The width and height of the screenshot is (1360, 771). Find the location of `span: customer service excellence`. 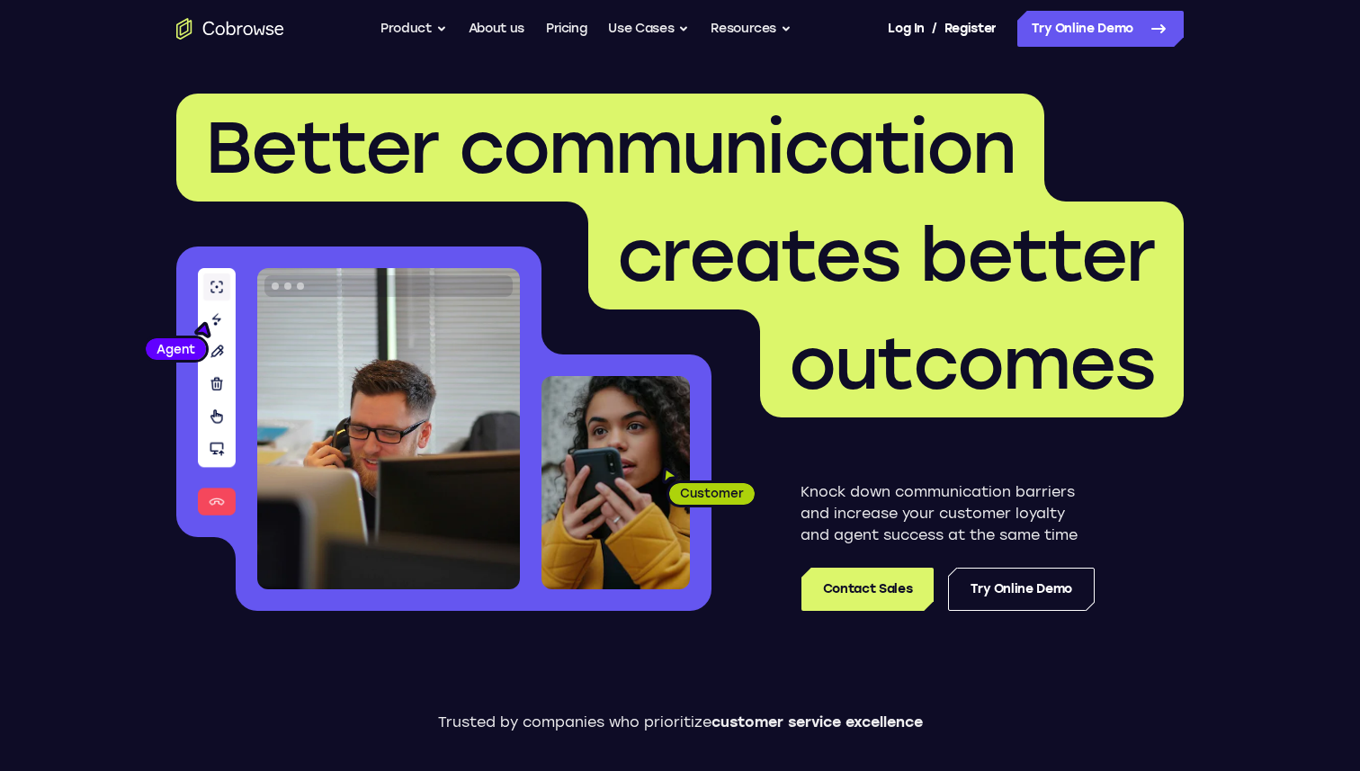

span: customer service excellence is located at coordinates (817, 721).